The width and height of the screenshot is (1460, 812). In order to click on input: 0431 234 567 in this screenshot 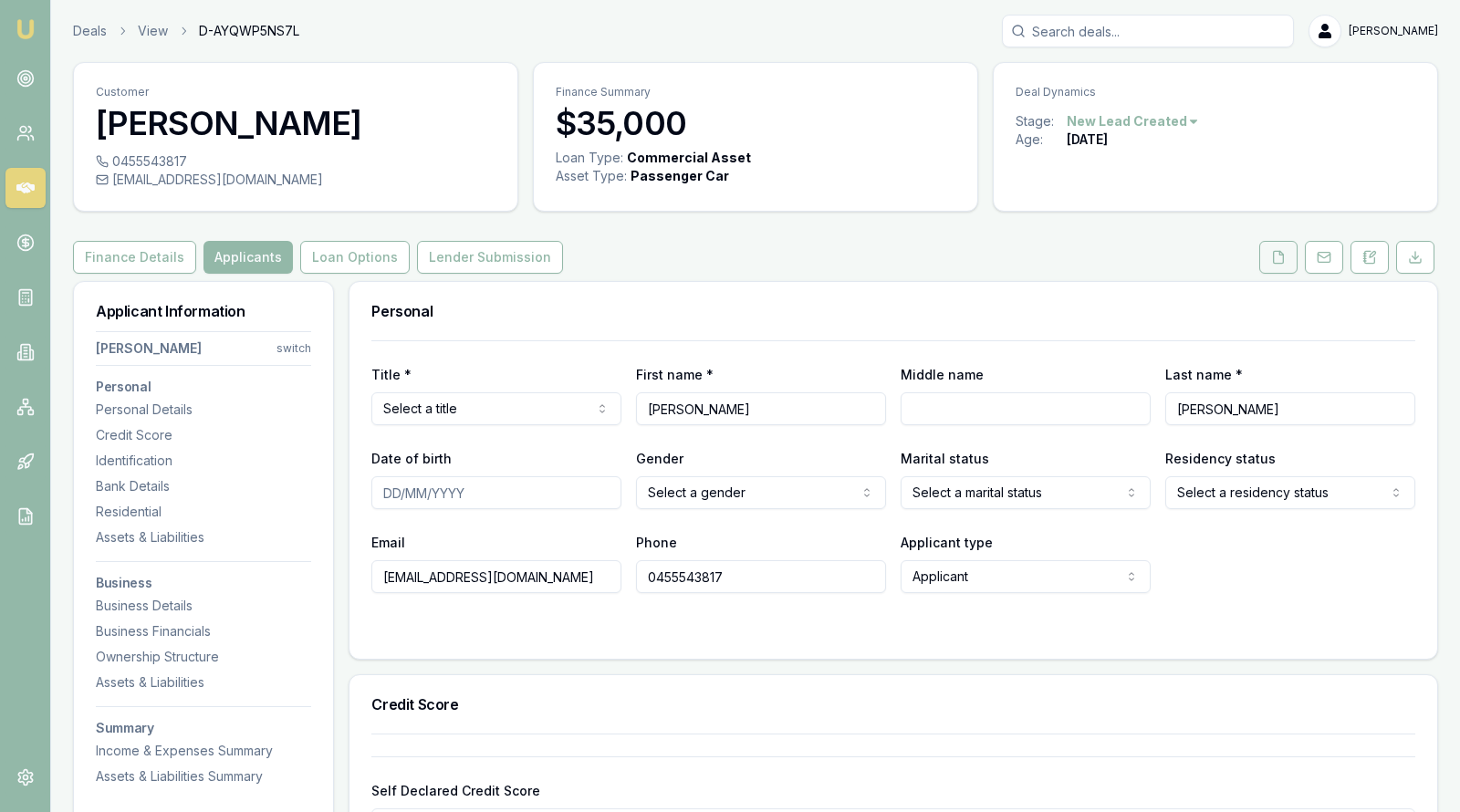, I will do `click(761, 577)`.